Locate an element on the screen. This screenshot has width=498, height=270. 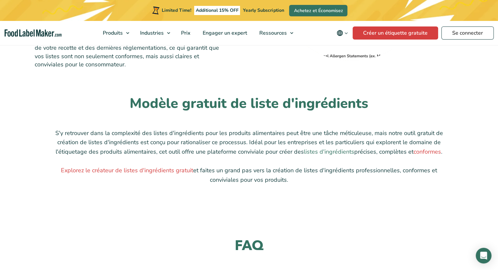
a: Prix is located at coordinates (185, 33).